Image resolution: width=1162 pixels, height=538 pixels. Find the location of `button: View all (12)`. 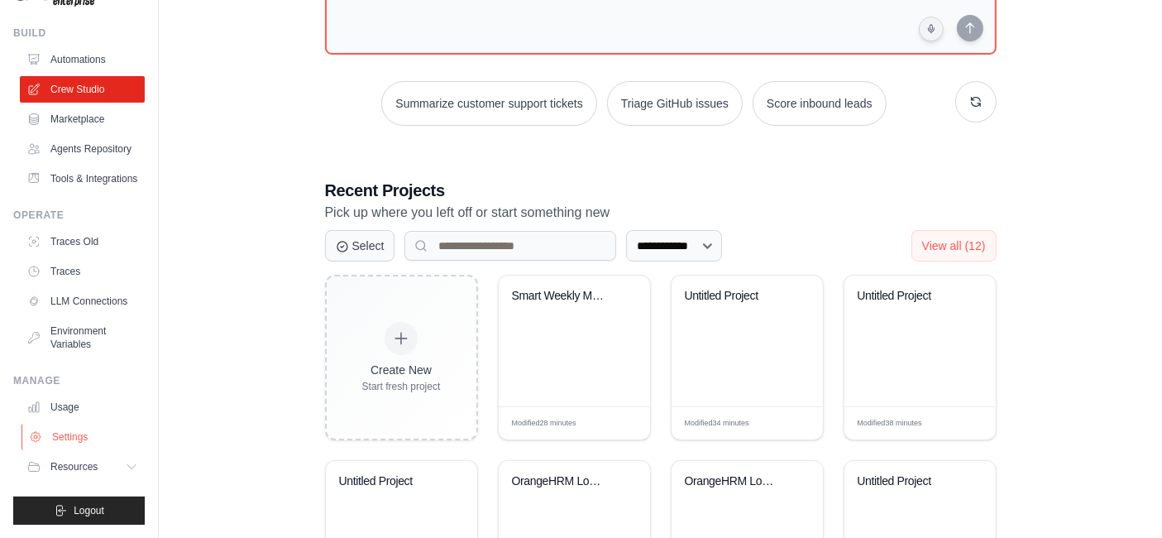

button: View all (12) is located at coordinates (954, 246).